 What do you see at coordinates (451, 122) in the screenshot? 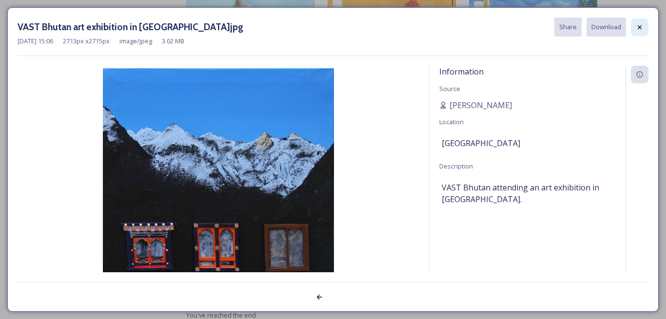
I see `span: Location` at bounding box center [451, 122].